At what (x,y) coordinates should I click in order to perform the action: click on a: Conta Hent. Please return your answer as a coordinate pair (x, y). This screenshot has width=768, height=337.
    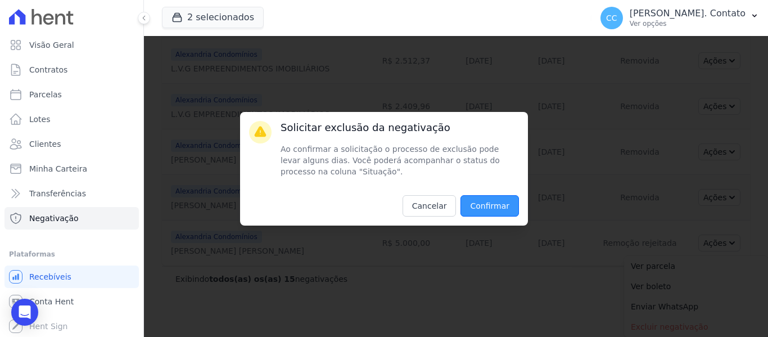
    Looking at the image, I should click on (71, 301).